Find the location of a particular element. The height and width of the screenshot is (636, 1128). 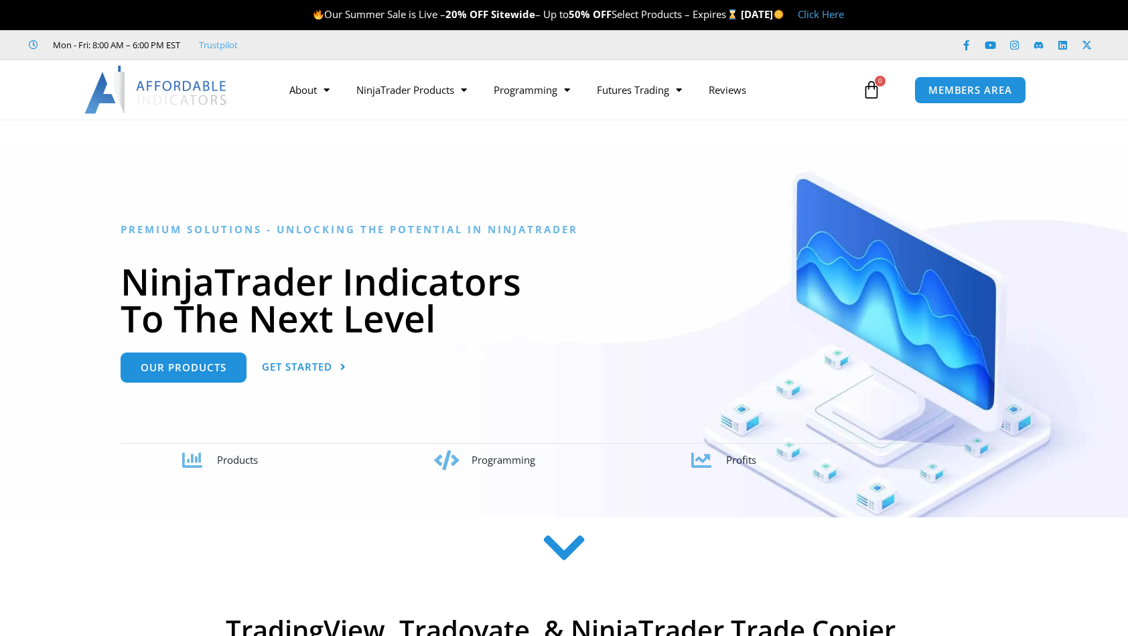

img: LogoAI | Affordable Indicators – NinjaTrader is located at coordinates (156, 90).